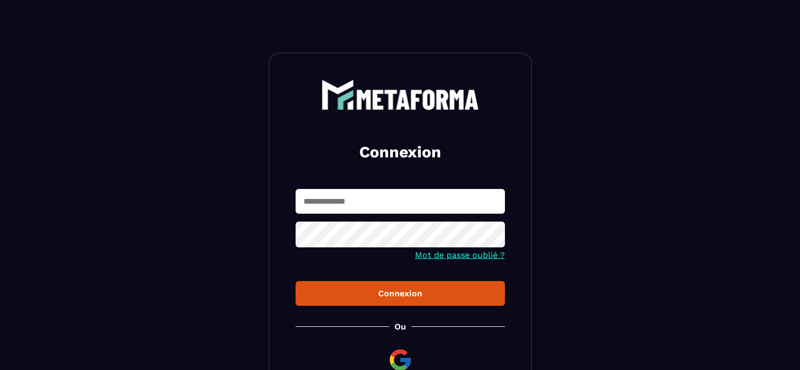 The width and height of the screenshot is (800, 370). I want to click on button: Connexion, so click(400, 293).